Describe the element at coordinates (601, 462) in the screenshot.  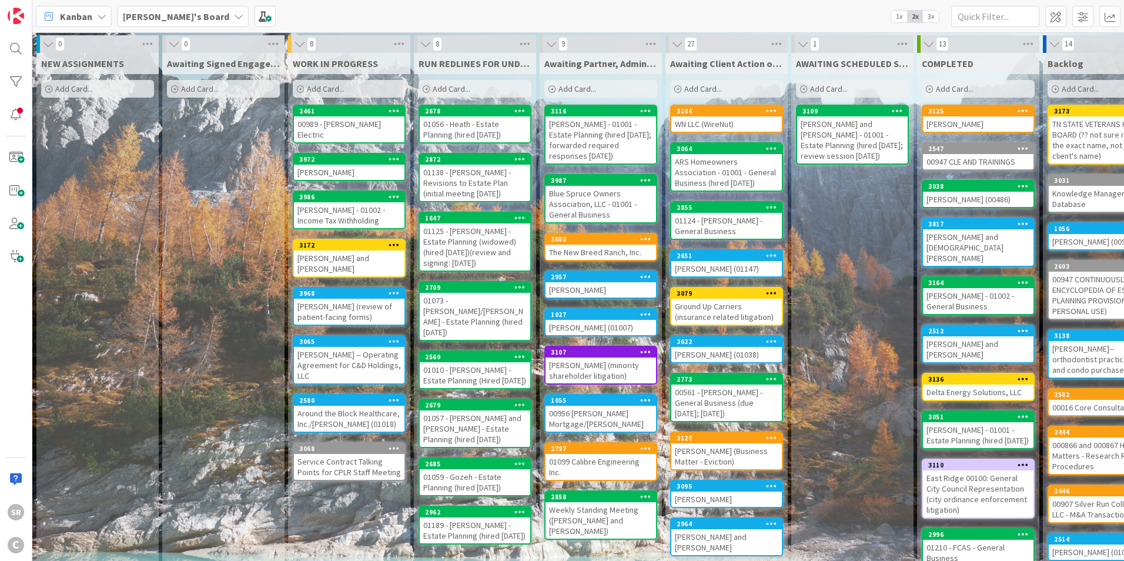
I see `div: 279701099 Calibre Engineering Inc.` at that location.